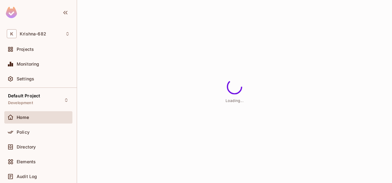  What do you see at coordinates (11, 12) in the screenshot?
I see `img: SReyMgAAAABJRU5ErkJggg==` at bounding box center [11, 12].